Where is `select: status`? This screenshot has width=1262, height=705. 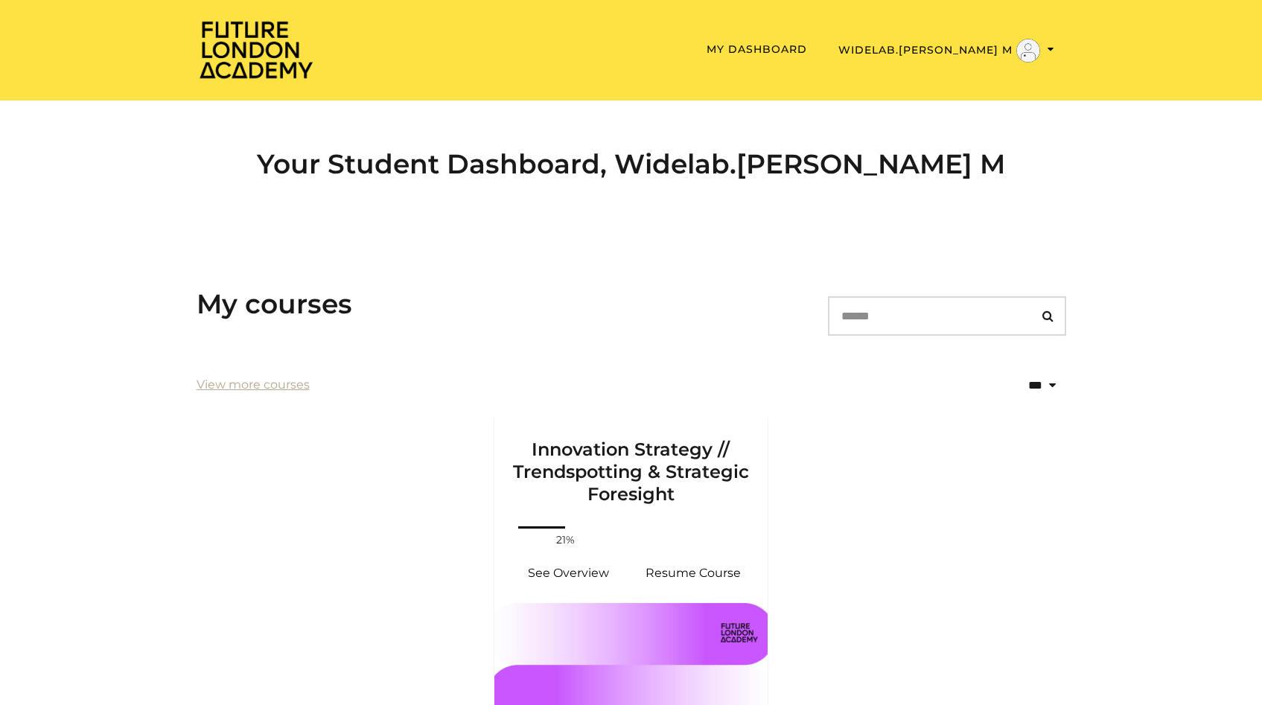
select: status is located at coordinates (1023, 385).